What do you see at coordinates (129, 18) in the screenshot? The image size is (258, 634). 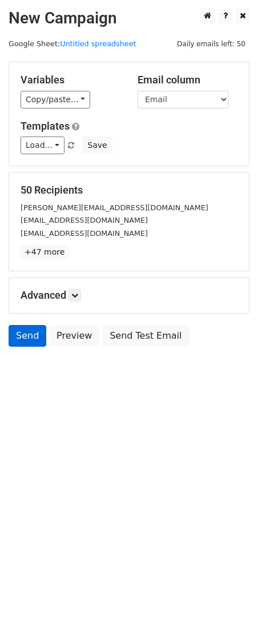 I see `h2: New Campaign` at bounding box center [129, 18].